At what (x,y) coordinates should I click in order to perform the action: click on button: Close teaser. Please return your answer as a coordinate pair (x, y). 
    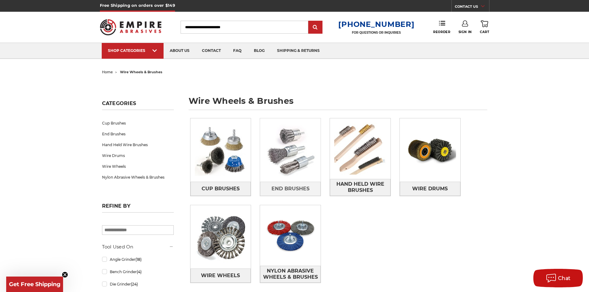
    Looking at the image, I should click on (65, 275).